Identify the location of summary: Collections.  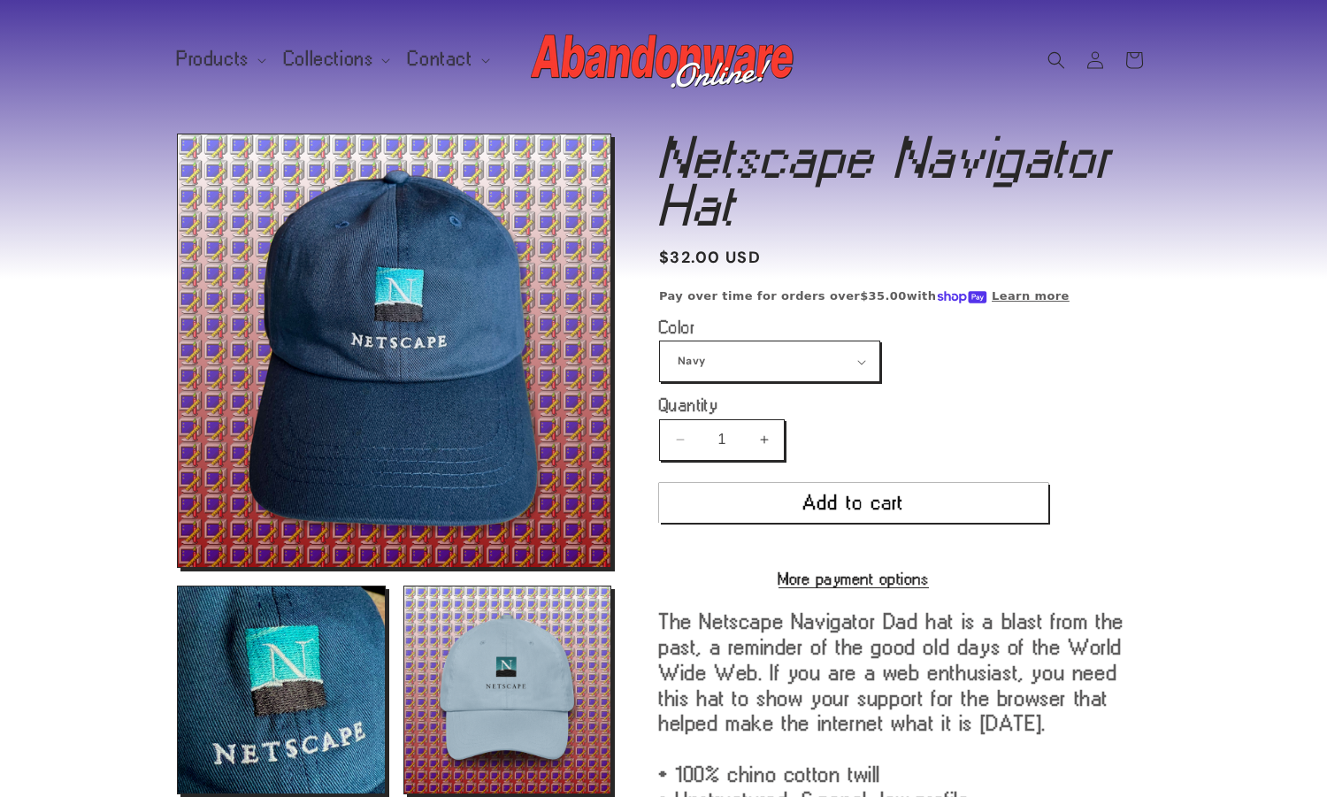
(335, 59).